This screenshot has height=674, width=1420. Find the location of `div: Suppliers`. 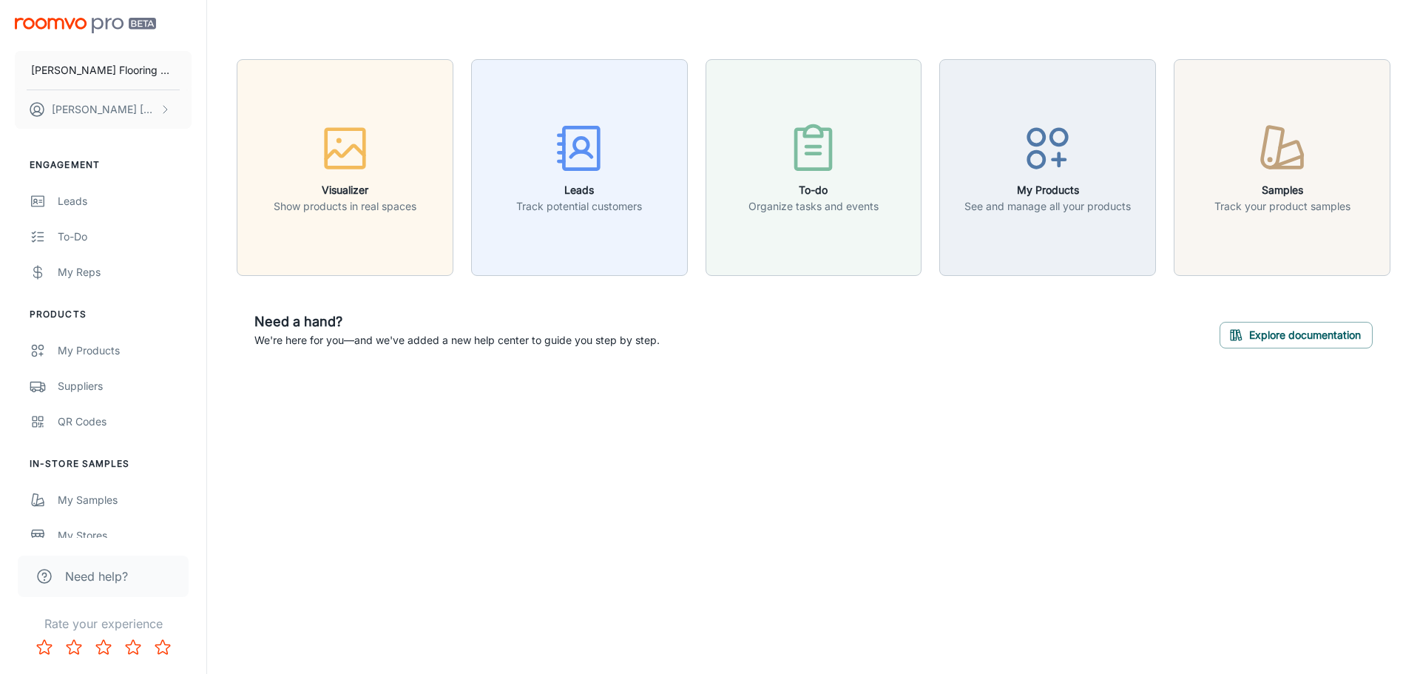

div: Suppliers is located at coordinates (124, 386).